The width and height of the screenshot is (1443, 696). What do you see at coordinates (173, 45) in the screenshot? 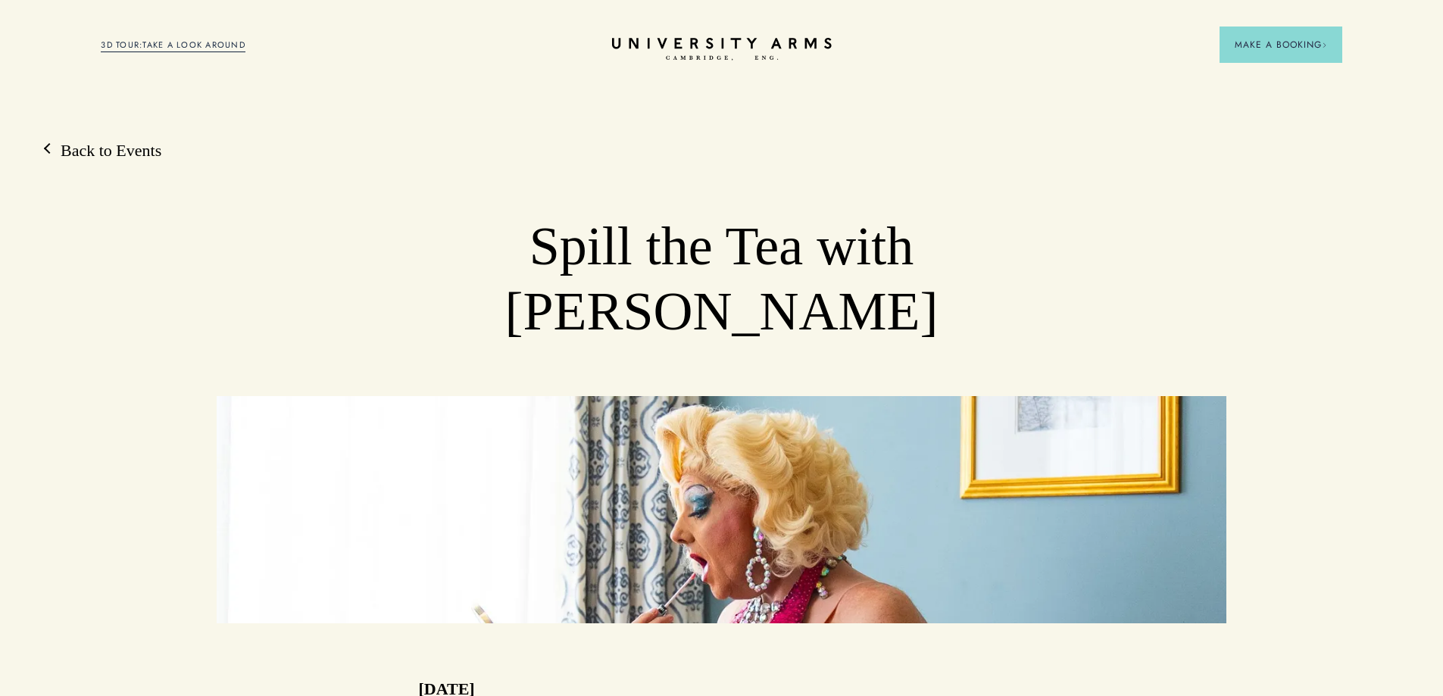
I see `a: 3D TOUR:TAKE A LOOK AROUND` at bounding box center [173, 45].